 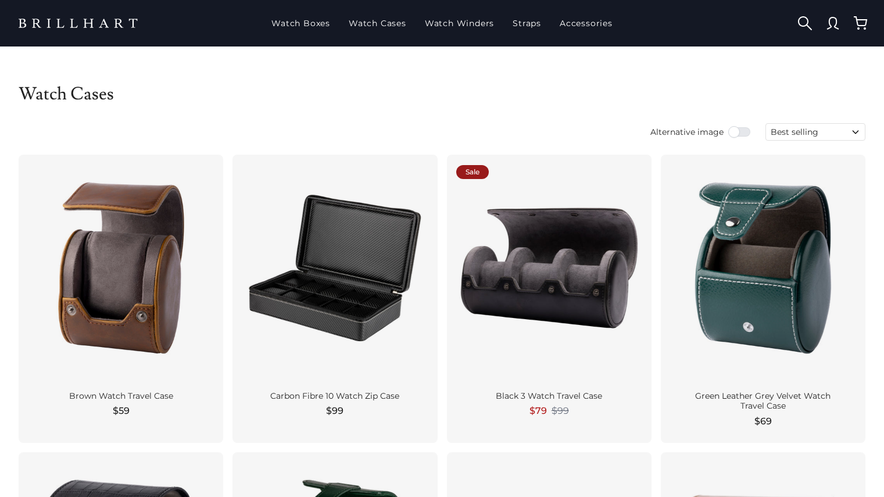 I want to click on h1: Watch Cases, so click(x=442, y=94).